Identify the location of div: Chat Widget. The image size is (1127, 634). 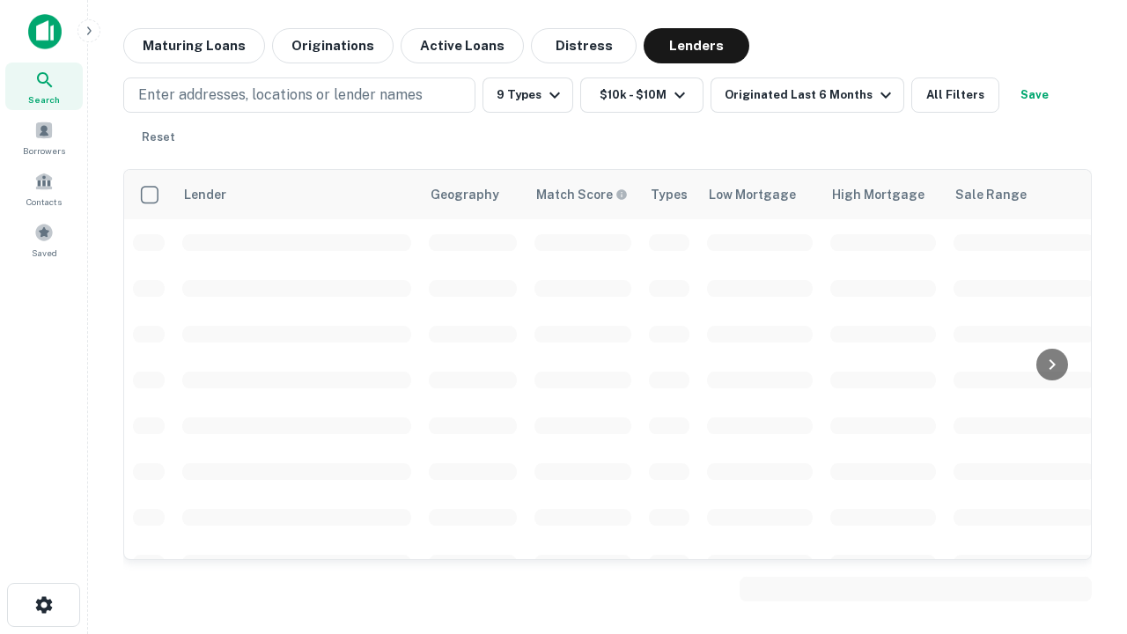
(1083, 479).